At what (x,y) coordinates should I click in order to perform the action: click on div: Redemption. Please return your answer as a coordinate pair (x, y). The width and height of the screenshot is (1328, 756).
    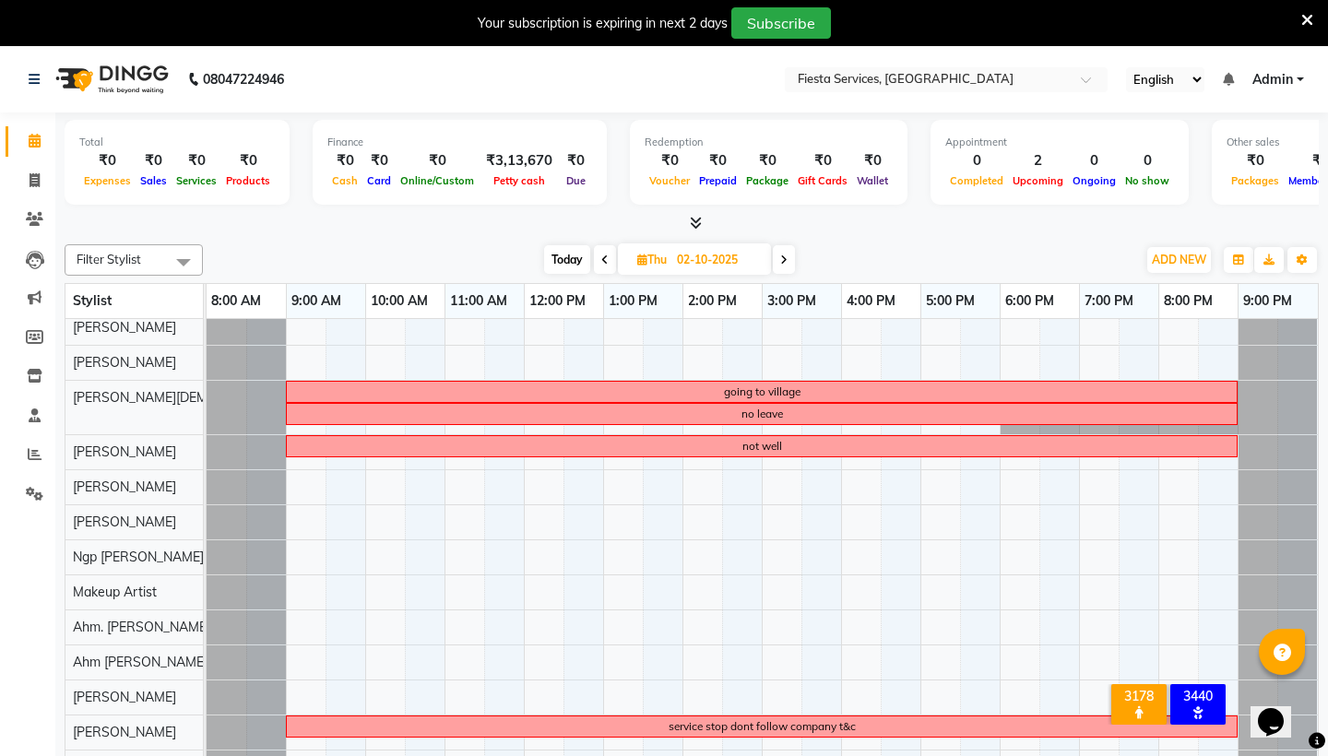
    Looking at the image, I should click on (768, 142).